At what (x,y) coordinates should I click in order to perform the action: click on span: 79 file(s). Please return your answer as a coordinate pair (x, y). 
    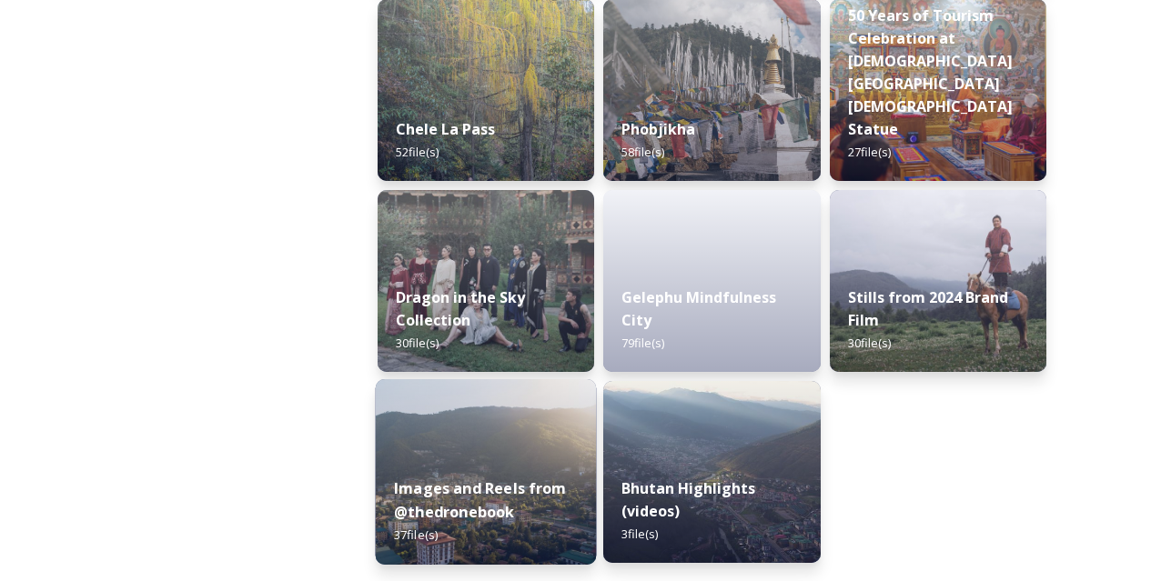
    Looking at the image, I should click on (642, 343).